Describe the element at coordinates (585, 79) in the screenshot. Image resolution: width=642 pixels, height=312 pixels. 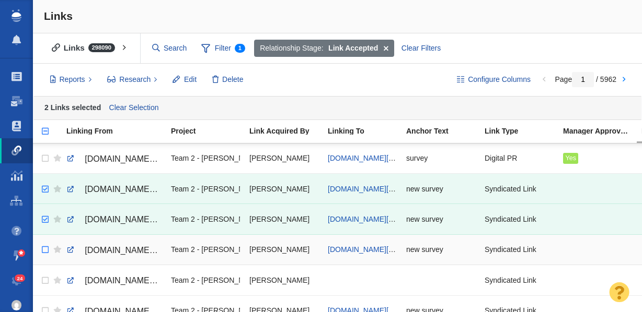
I see `span: Page / 5962` at that location.